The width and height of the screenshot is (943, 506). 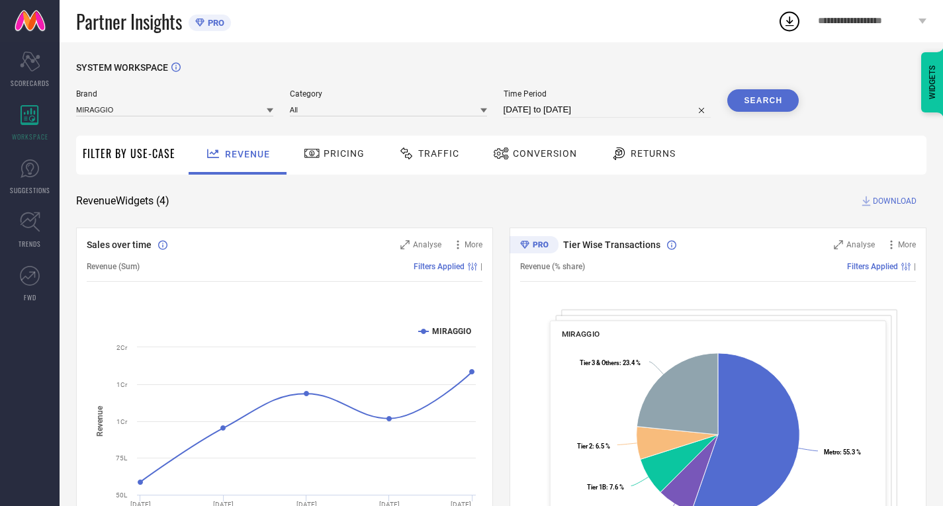 I want to click on text: 75L, so click(x=122, y=458).